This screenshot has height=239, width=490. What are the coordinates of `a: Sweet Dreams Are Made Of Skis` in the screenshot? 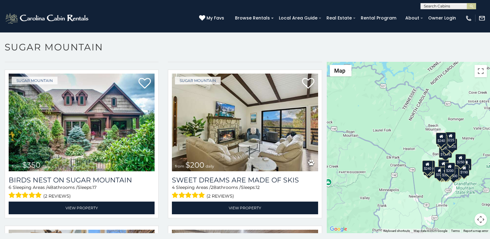 It's located at (245, 180).